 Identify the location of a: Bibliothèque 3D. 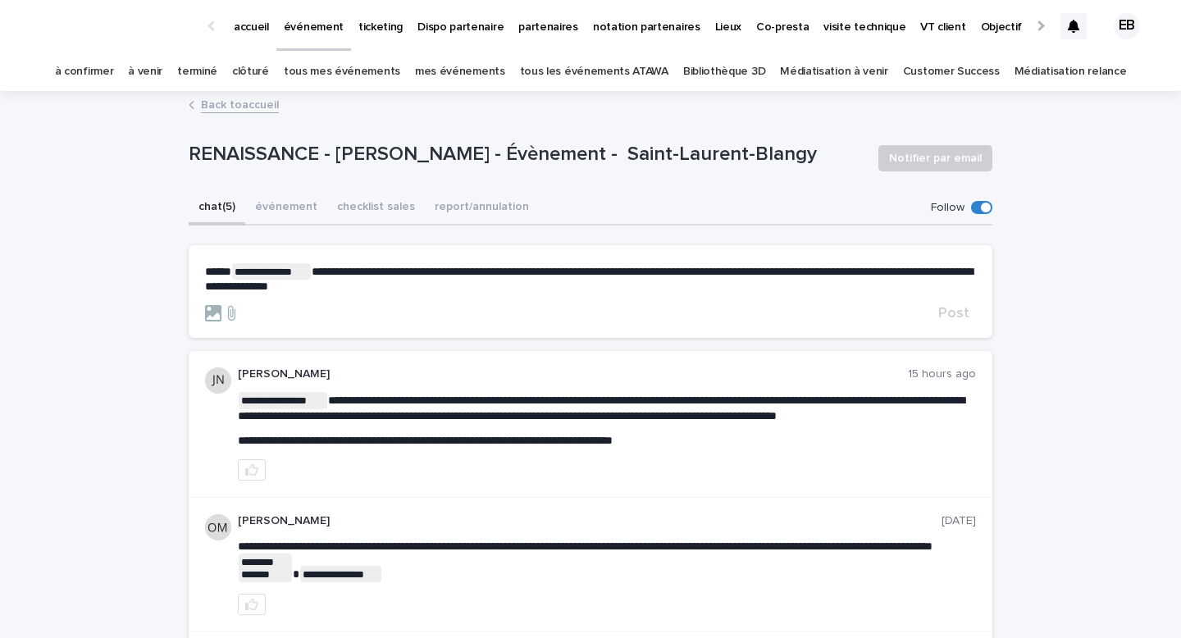
(724, 71).